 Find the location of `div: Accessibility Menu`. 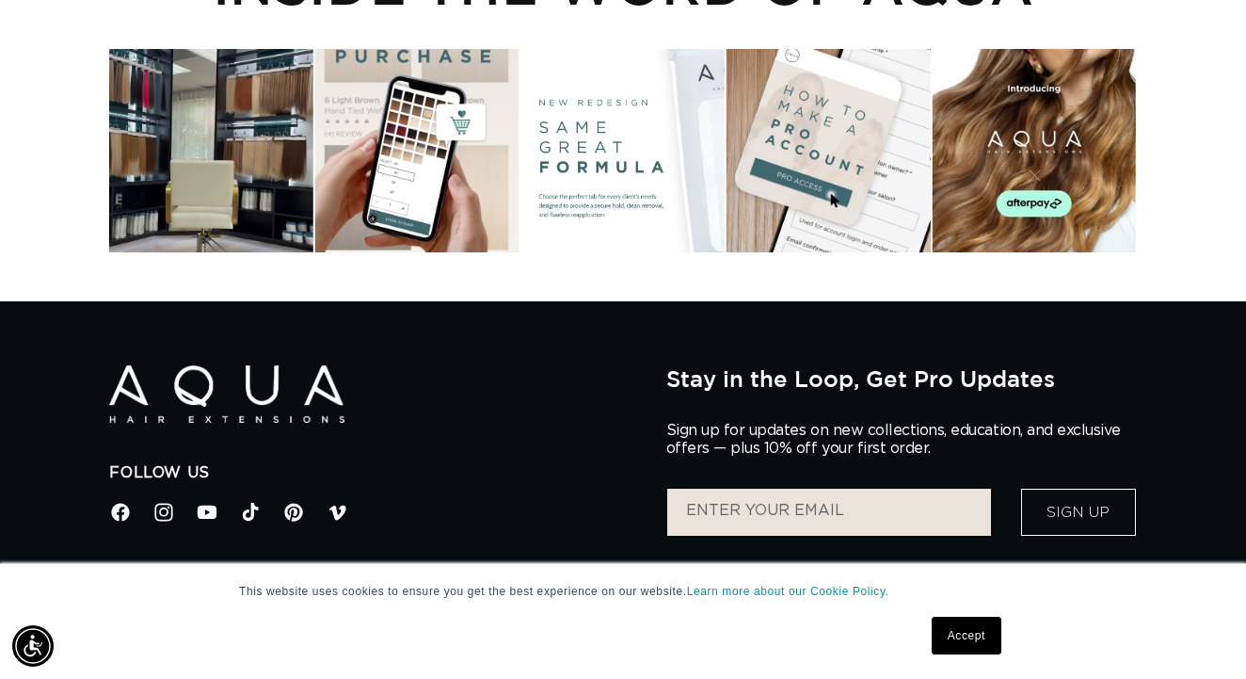

div: Accessibility Menu is located at coordinates (33, 646).